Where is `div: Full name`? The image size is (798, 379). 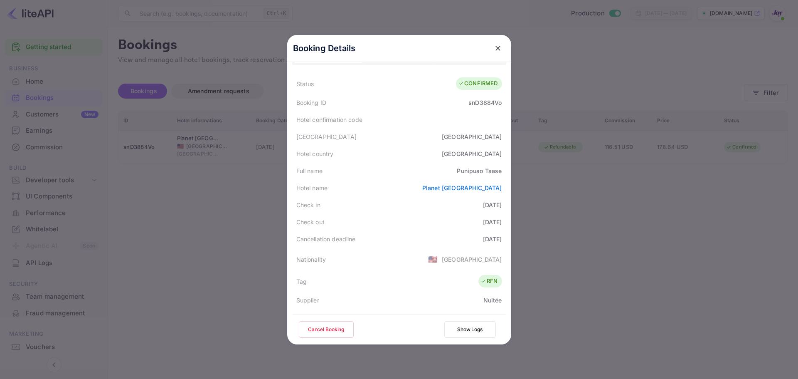 div: Full name is located at coordinates (309, 170).